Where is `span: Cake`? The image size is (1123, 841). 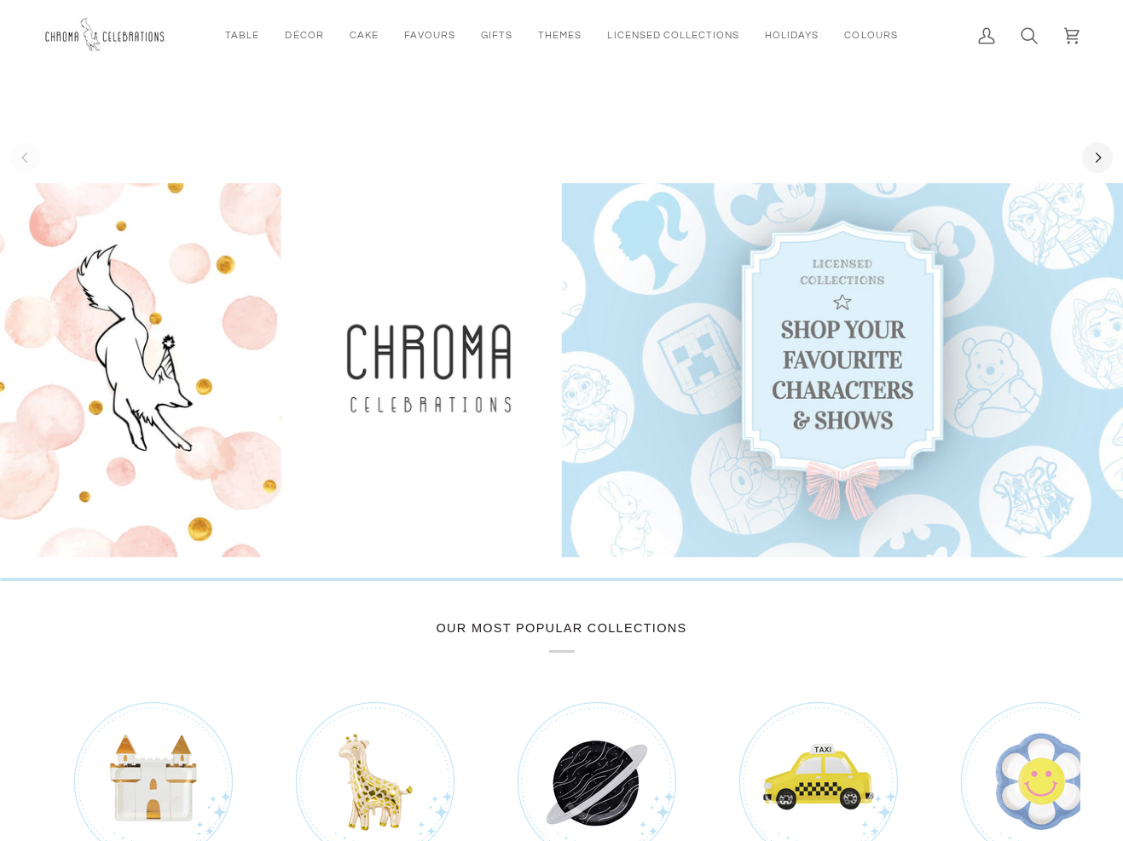
span: Cake is located at coordinates (364, 35).